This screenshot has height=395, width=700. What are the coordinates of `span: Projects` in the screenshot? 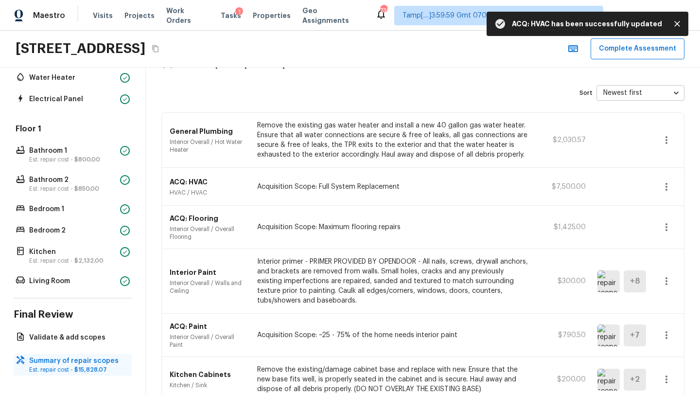 It's located at (140, 16).